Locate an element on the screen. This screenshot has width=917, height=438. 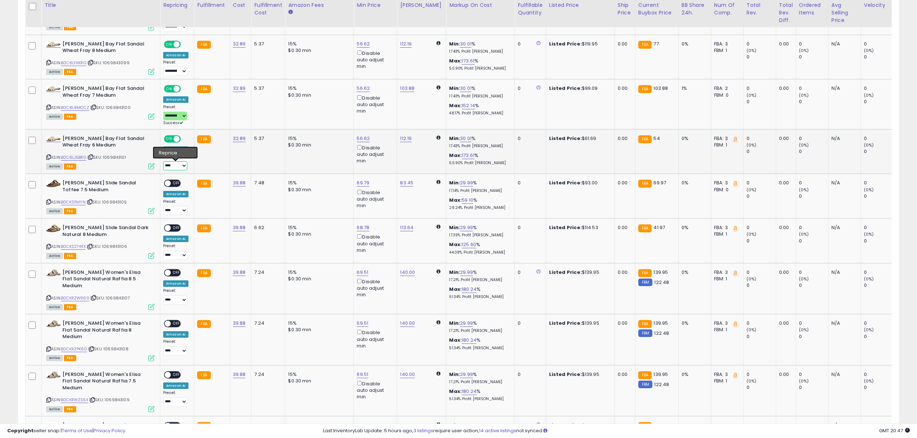
span: FBA is located at coordinates (70, 166).